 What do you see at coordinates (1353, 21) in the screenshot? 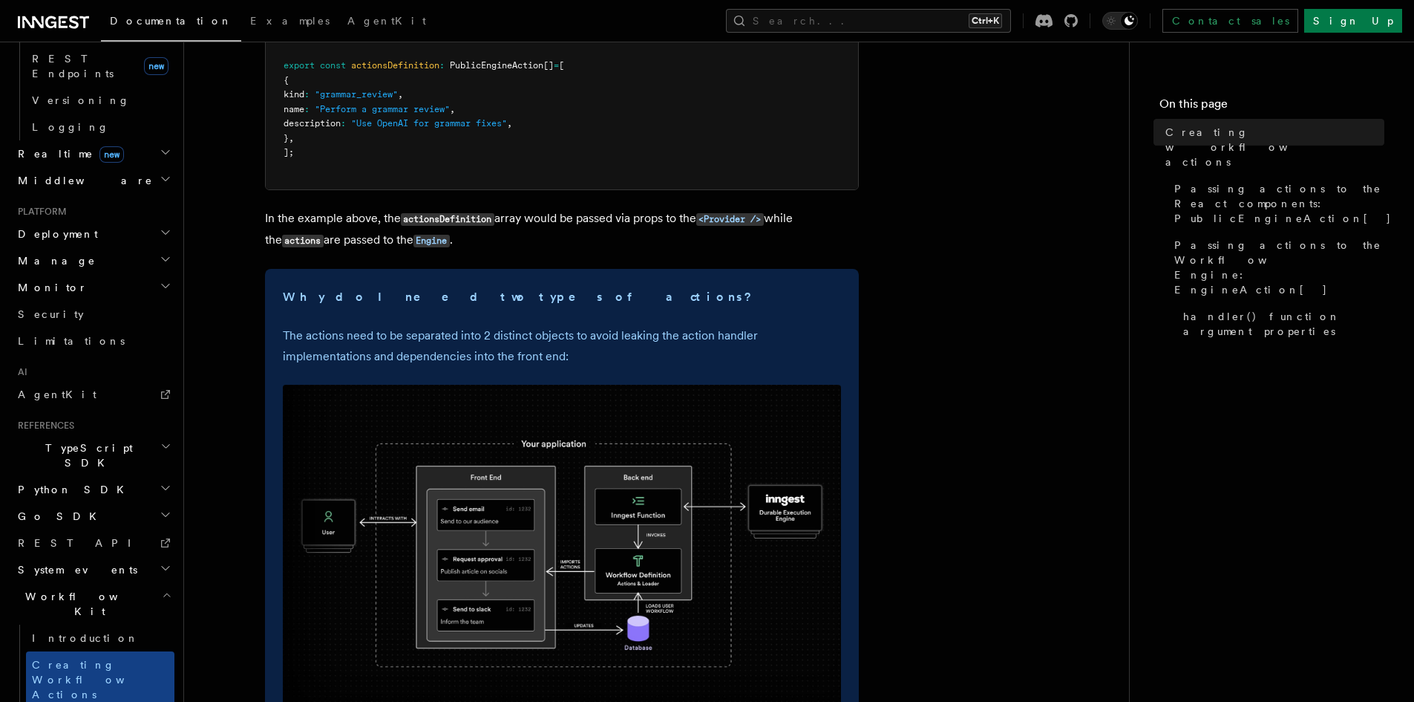
I see `a: Sign Up` at bounding box center [1353, 21].